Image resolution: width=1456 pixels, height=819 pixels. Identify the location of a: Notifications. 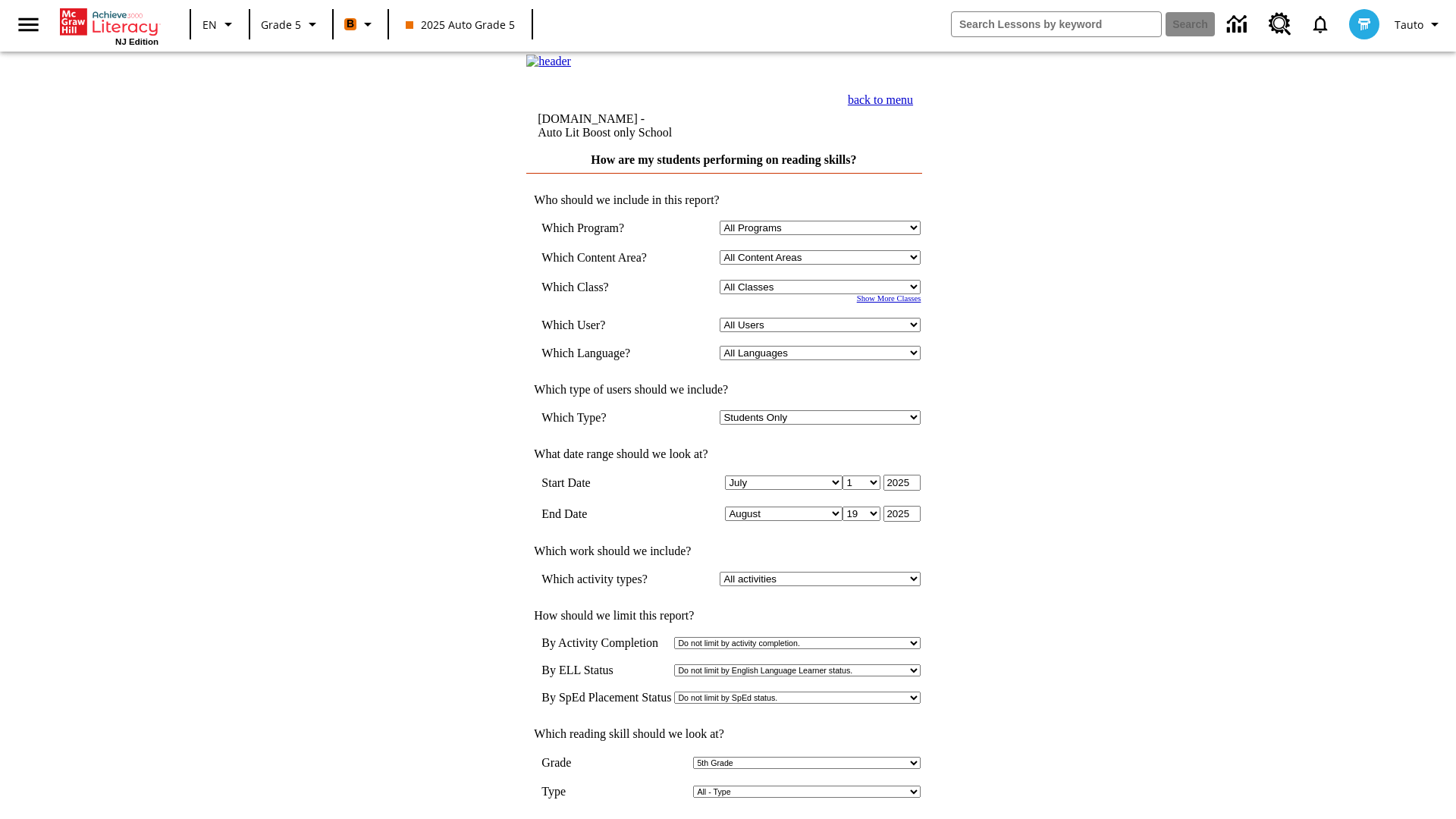
(1320, 25).